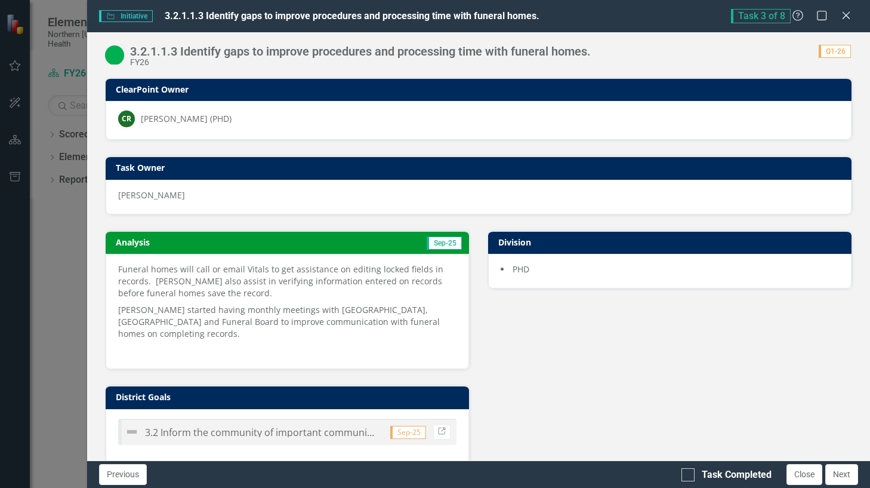 The height and width of the screenshot is (488, 870). I want to click on div: CR, so click(127, 119).